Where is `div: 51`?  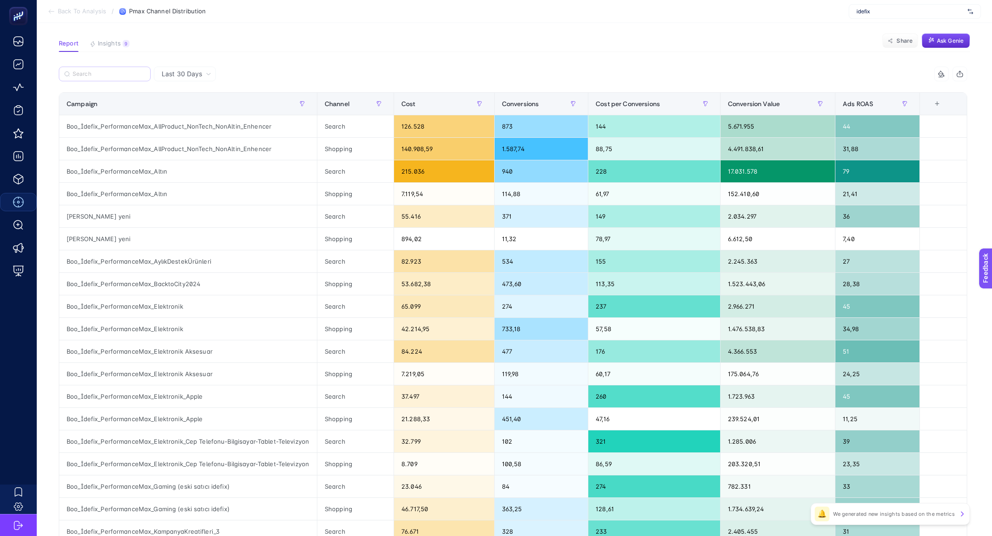
div: 51 is located at coordinates (877, 351).